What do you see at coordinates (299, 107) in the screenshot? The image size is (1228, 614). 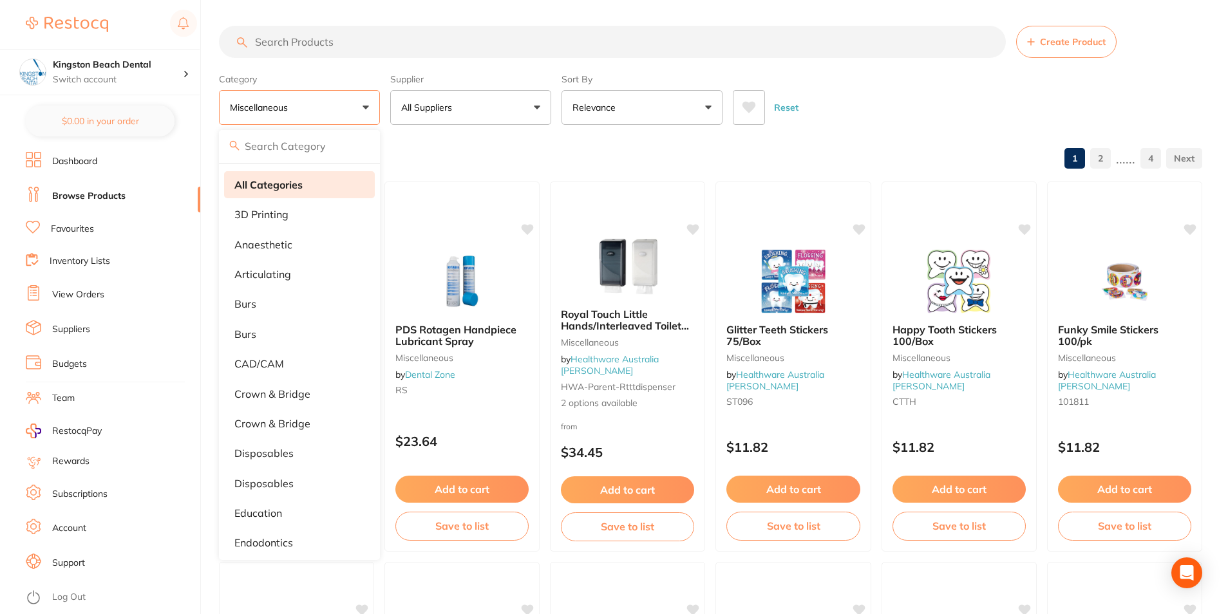 I see `button: miscellaneous` at bounding box center [299, 107].